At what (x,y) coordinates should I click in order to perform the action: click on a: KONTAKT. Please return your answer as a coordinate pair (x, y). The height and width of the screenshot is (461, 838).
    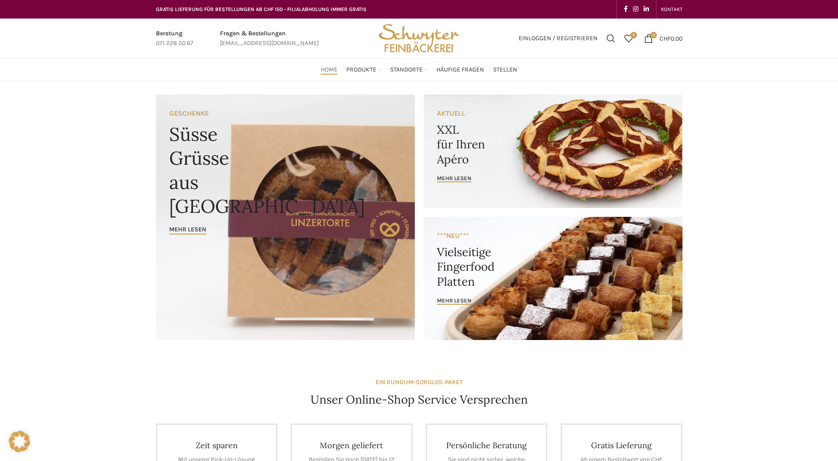
    Looking at the image, I should click on (672, 9).